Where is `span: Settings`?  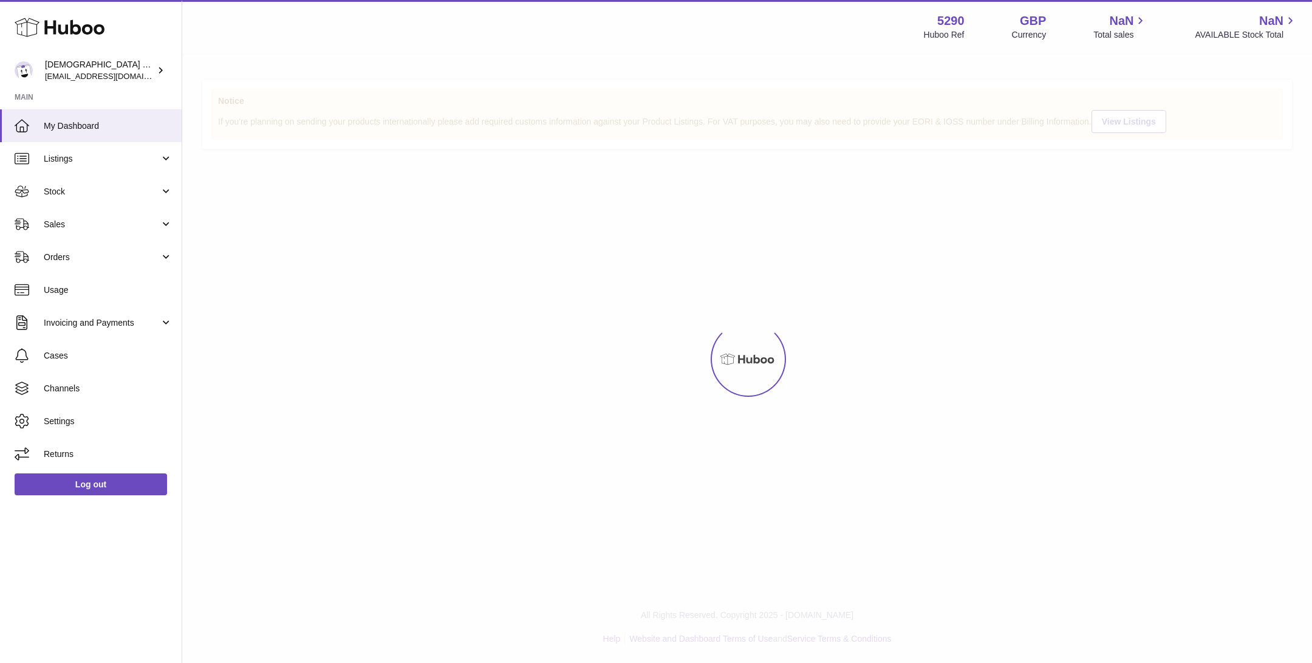
span: Settings is located at coordinates (108, 421).